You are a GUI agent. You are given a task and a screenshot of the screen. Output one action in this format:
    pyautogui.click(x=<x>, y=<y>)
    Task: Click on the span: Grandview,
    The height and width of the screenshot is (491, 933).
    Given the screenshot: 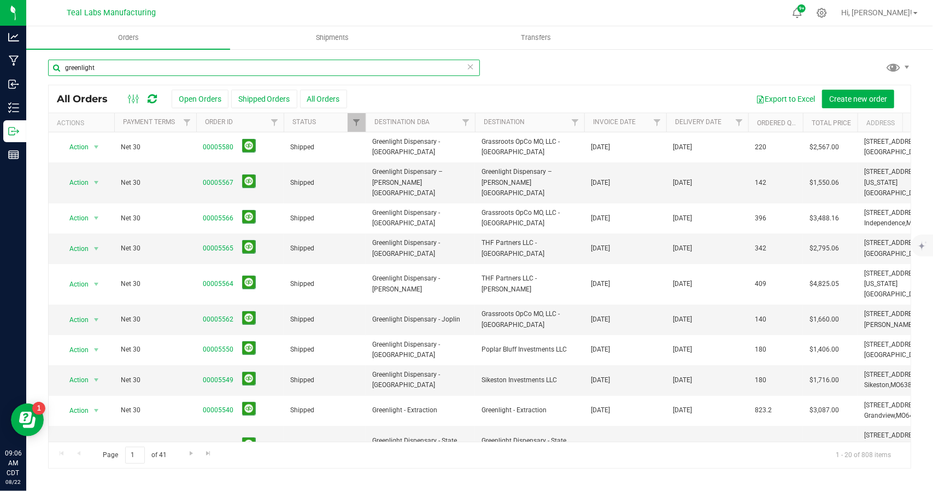 What is the action you would take?
    pyautogui.click(x=880, y=415)
    